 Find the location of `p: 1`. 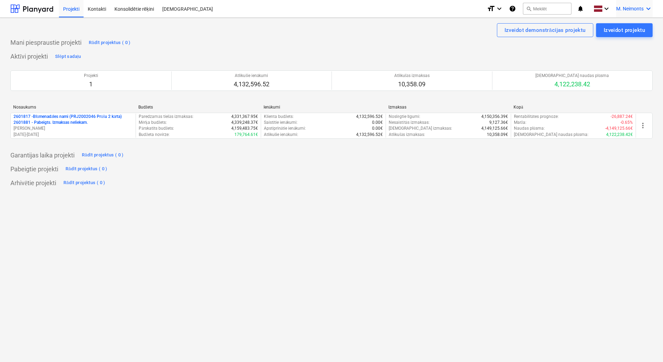

p: 1 is located at coordinates (91, 84).